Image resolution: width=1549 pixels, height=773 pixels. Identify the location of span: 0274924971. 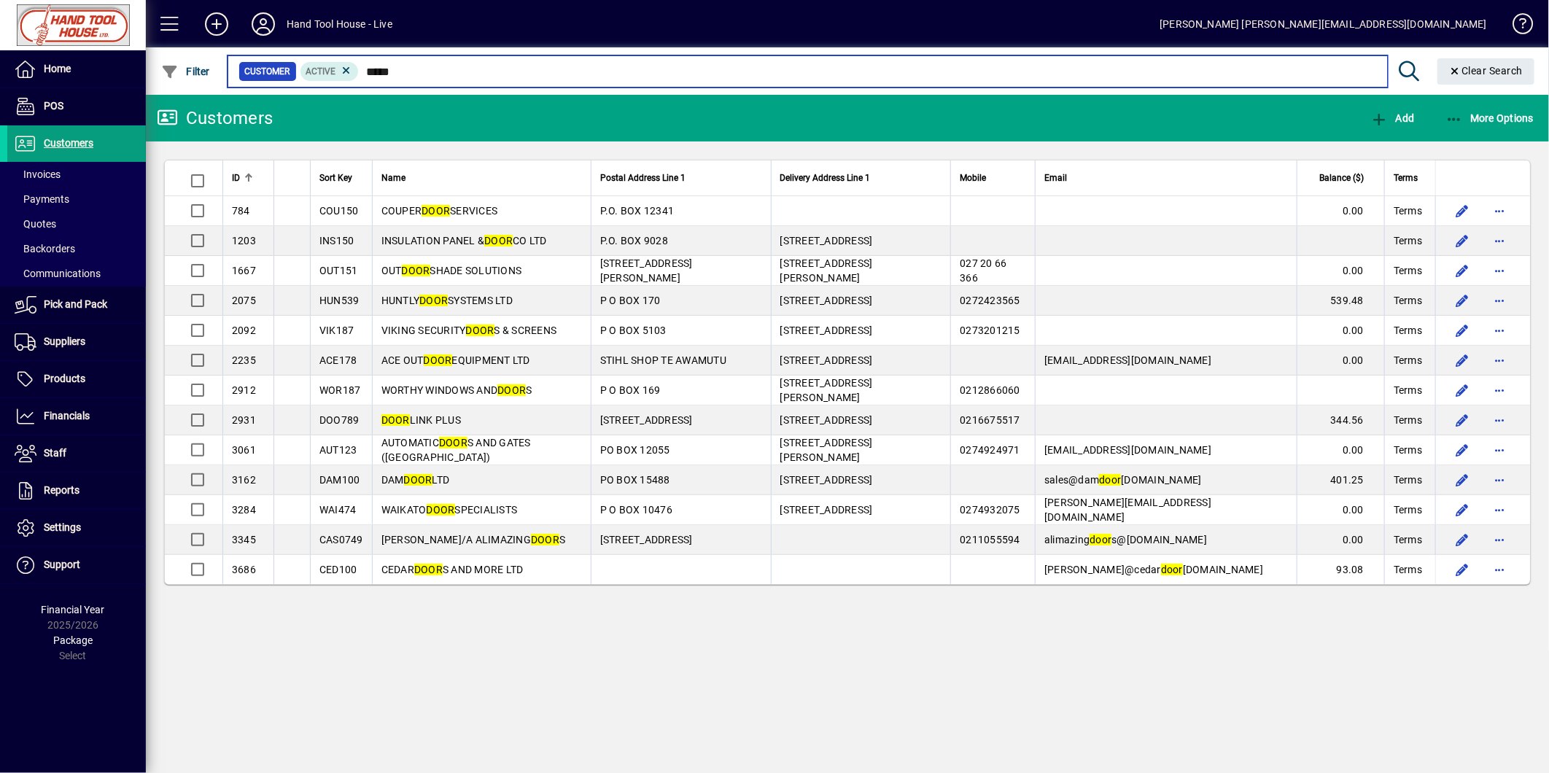
(990, 450).